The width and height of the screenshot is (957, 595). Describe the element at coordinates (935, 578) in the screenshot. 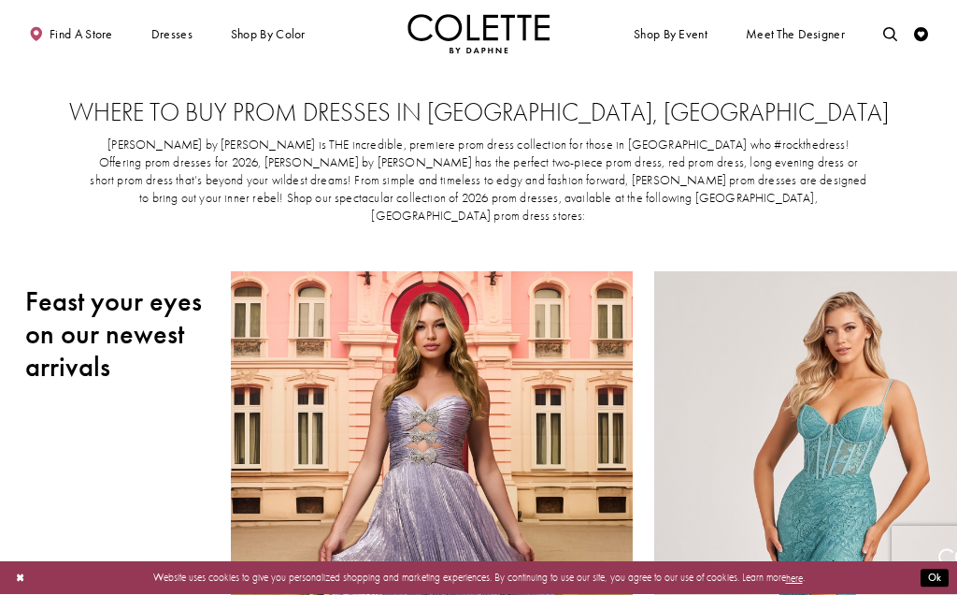

I see `button: Submit Dialog` at that location.